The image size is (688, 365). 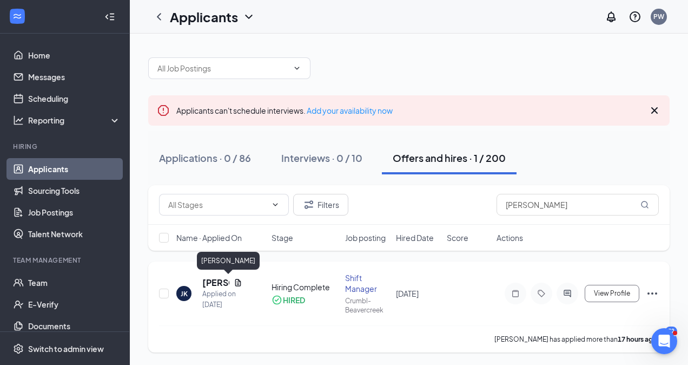 I want to click on input: Search in offers and hires, so click(x=578, y=205).